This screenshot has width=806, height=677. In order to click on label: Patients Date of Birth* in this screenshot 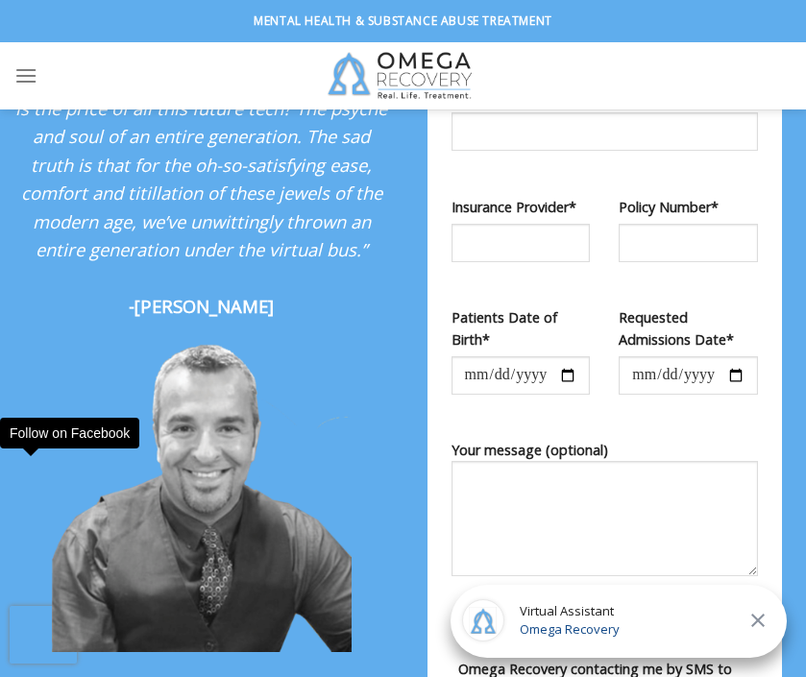, I will do `click(521, 329)`.